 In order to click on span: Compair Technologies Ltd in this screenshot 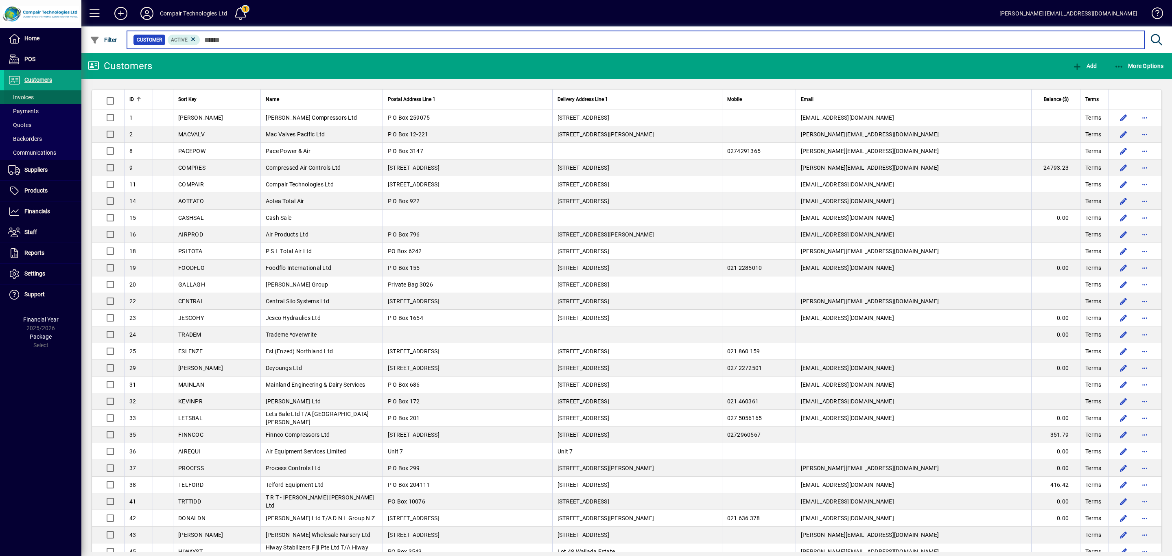, I will do `click(300, 184)`.